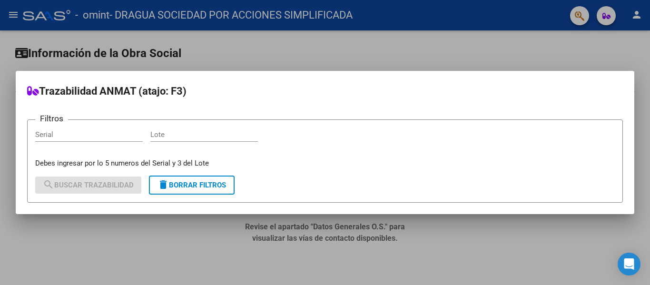  What do you see at coordinates (88, 185) in the screenshot?
I see `span: Buscar Trazabilidad` at bounding box center [88, 185].